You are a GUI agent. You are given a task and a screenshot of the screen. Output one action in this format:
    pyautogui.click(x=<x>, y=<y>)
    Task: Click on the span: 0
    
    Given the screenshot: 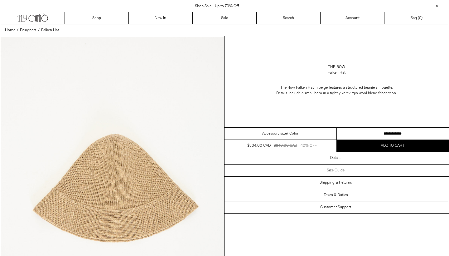 What is the action you would take?
    pyautogui.click(x=420, y=18)
    